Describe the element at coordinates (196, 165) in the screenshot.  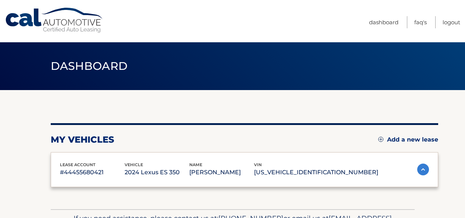
I see `span: name` at that location.